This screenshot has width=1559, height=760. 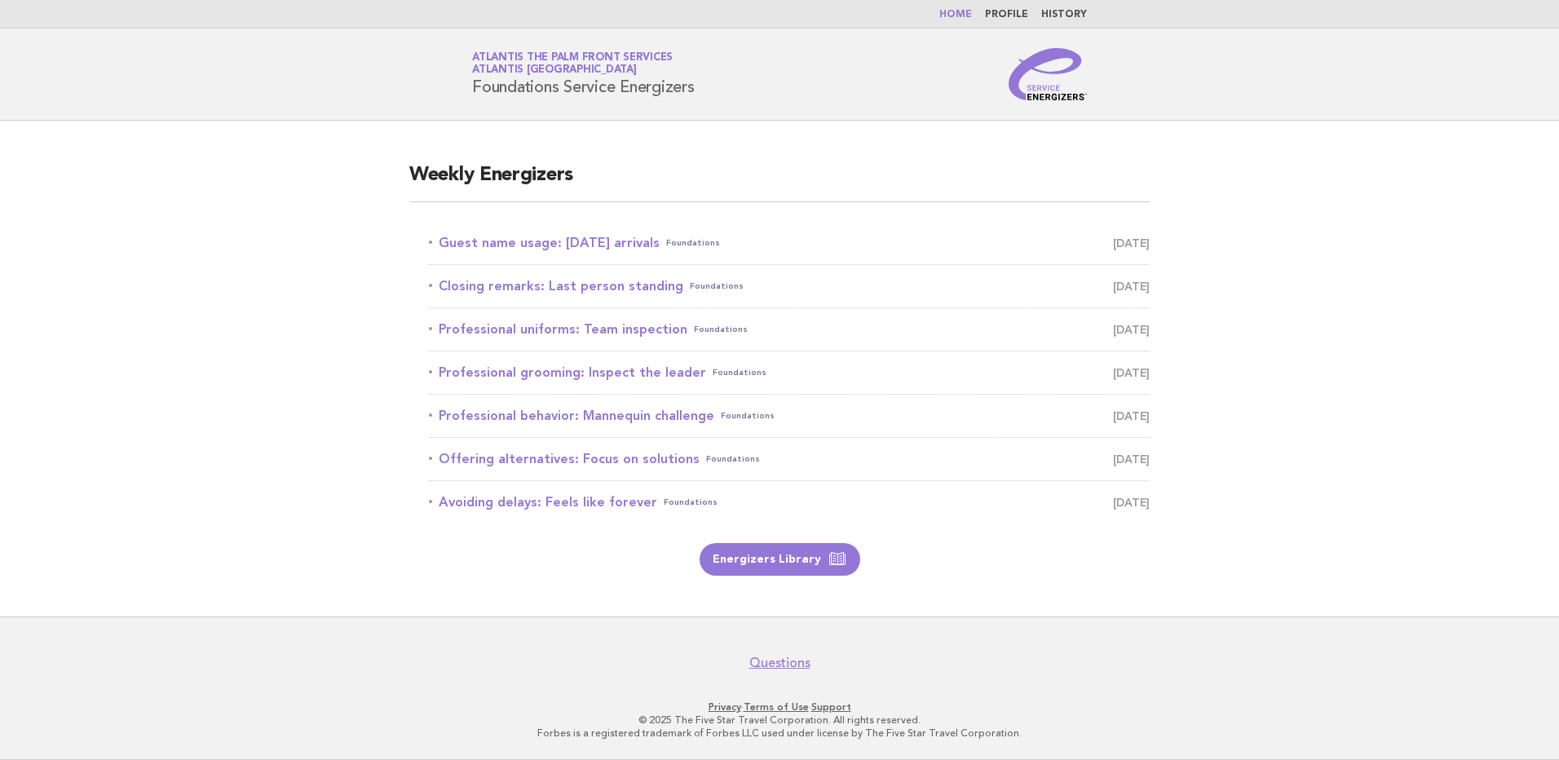 What do you see at coordinates (779, 733) in the screenshot?
I see `p: Forbes is a registered trademark of Forbes LLC used under license by The Five Star Travel Corpora...` at bounding box center [779, 733].